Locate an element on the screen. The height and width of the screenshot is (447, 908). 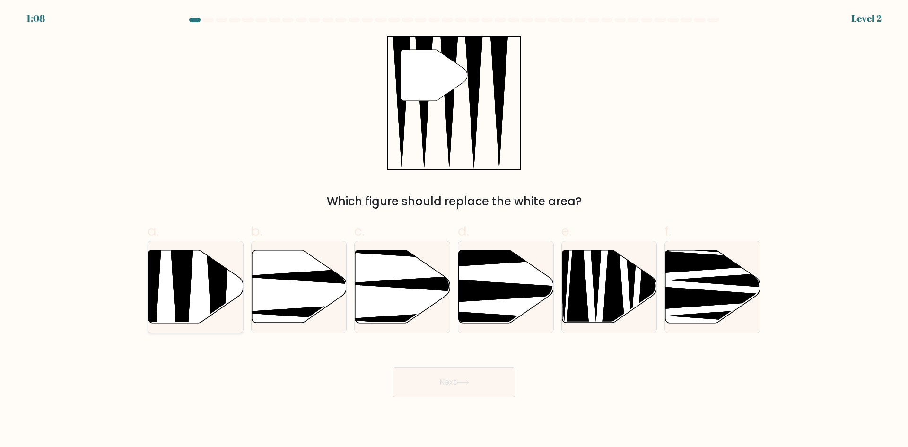
span: d. is located at coordinates (464, 231).